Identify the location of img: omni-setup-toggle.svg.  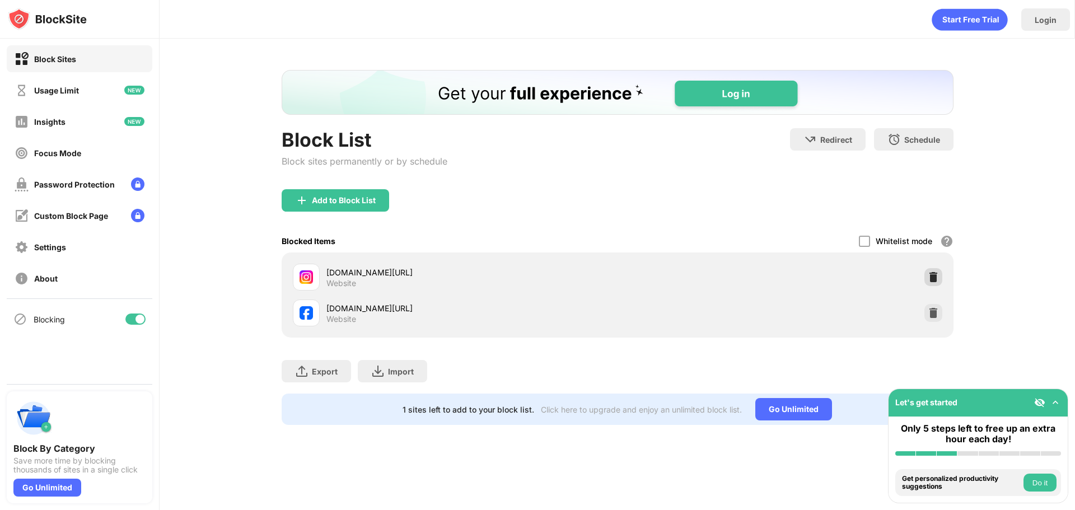
(1055, 403).